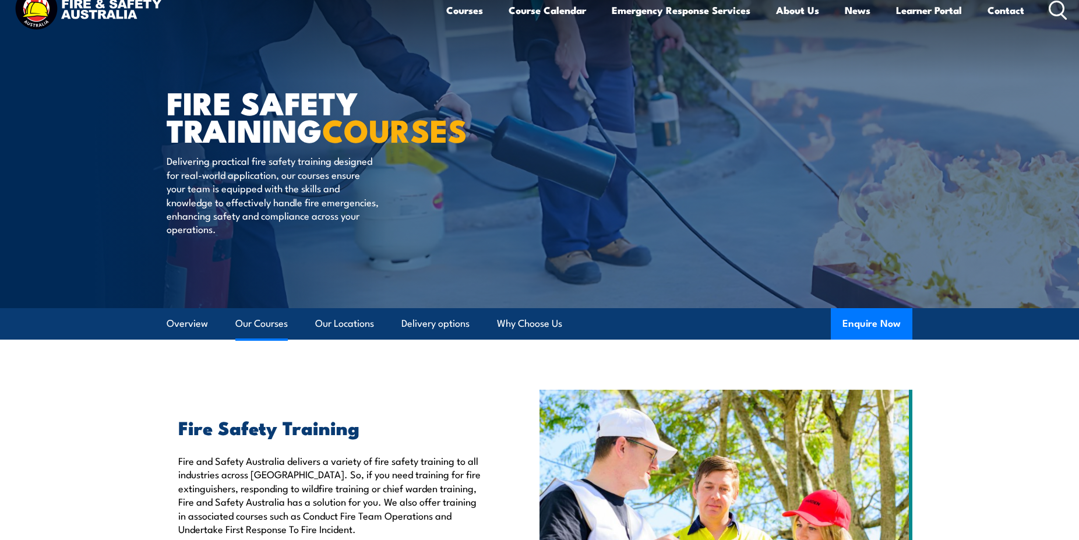 The width and height of the screenshot is (1079, 540). Describe the element at coordinates (872, 324) in the screenshot. I see `button: Enquire Now` at that location.